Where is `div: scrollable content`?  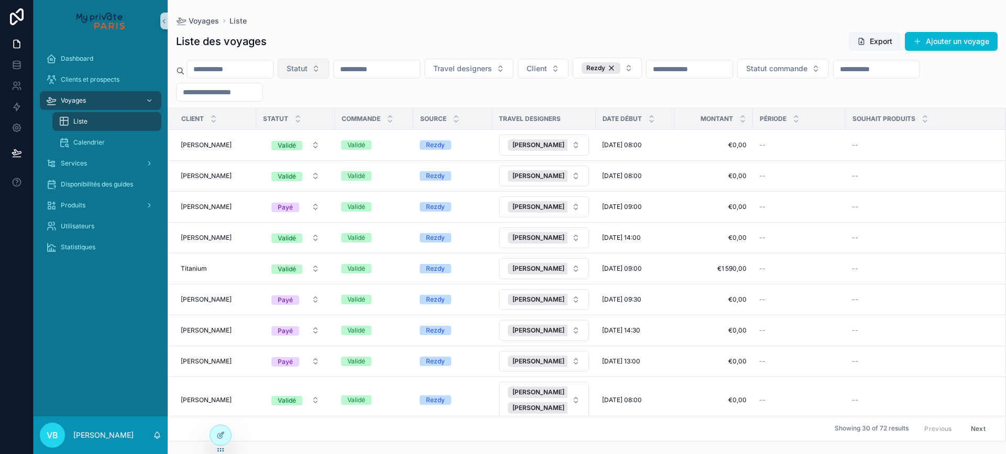 div: scrollable content is located at coordinates (101, 156).